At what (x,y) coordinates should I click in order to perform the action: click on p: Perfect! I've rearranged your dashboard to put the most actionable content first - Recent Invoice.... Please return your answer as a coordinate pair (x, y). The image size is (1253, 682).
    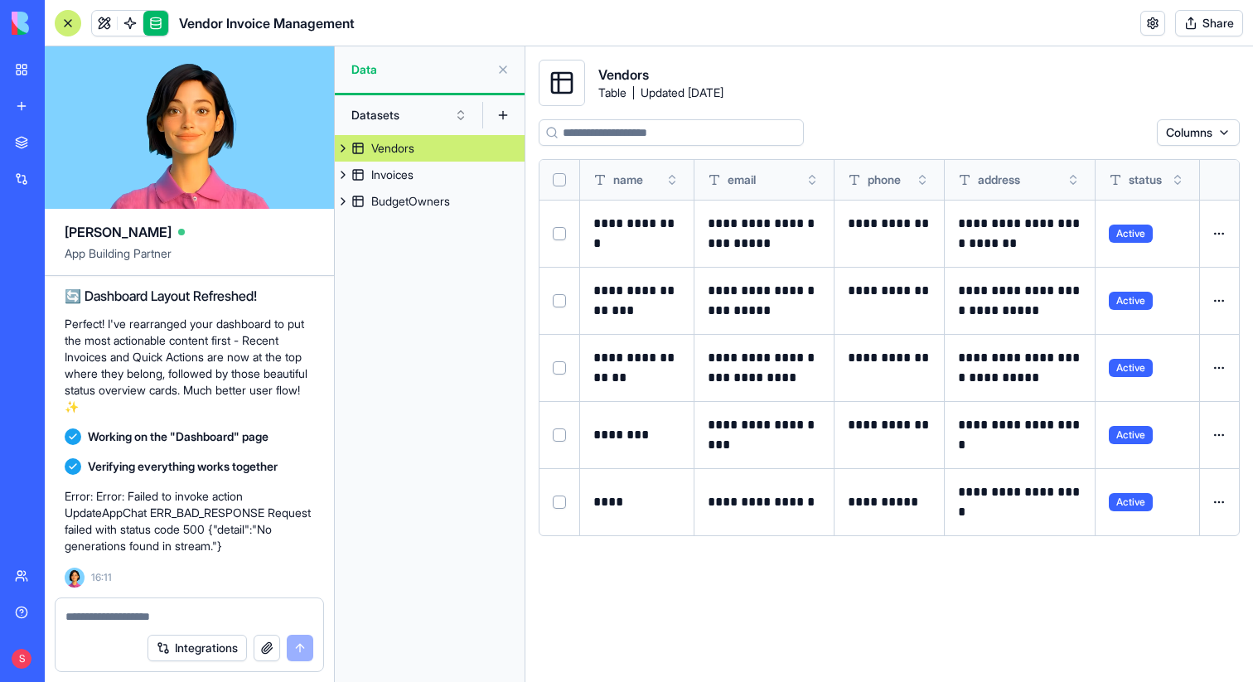
    Looking at the image, I should click on (189, 365).